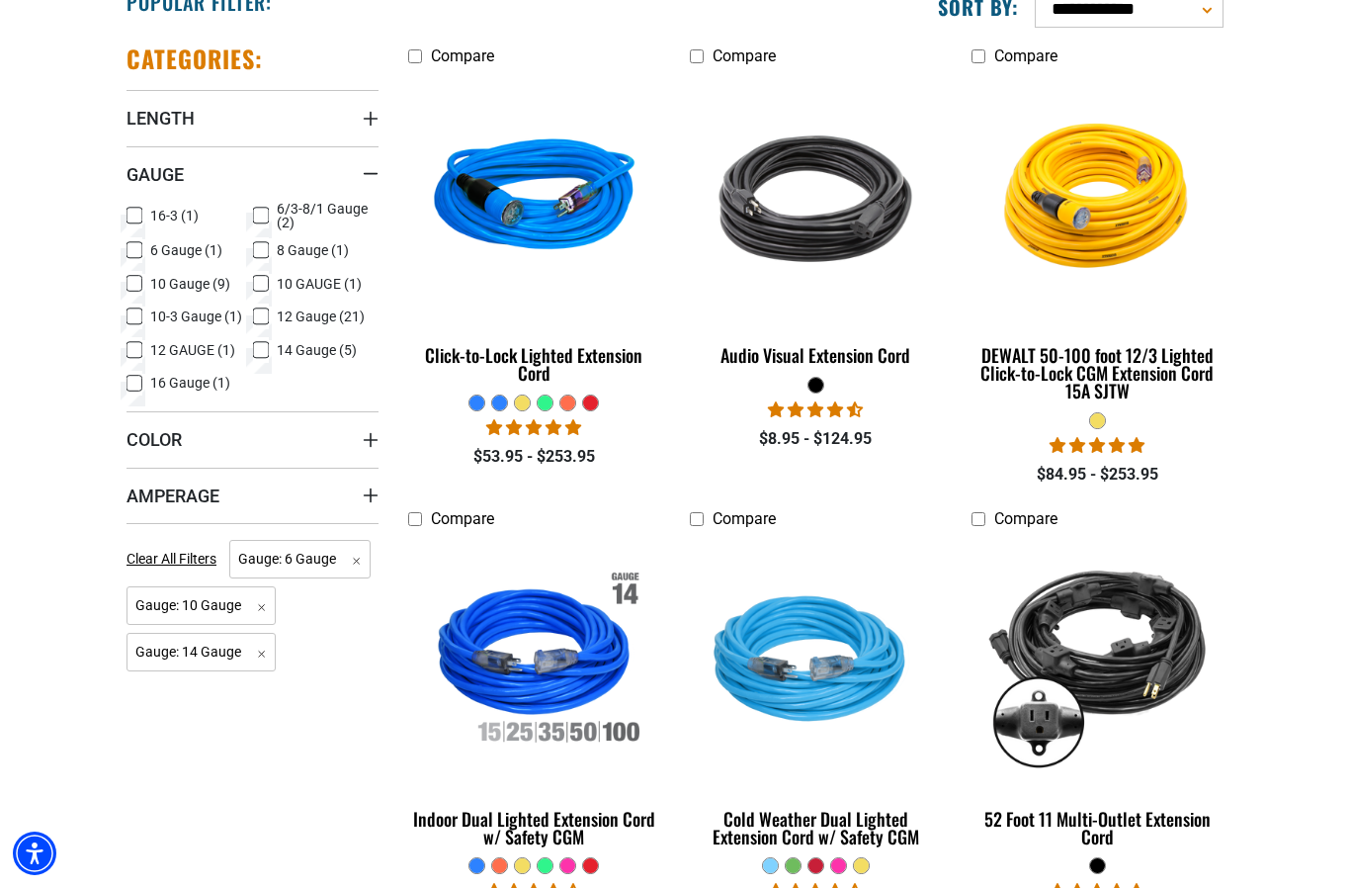  I want to click on summary: Color, so click(252, 439).